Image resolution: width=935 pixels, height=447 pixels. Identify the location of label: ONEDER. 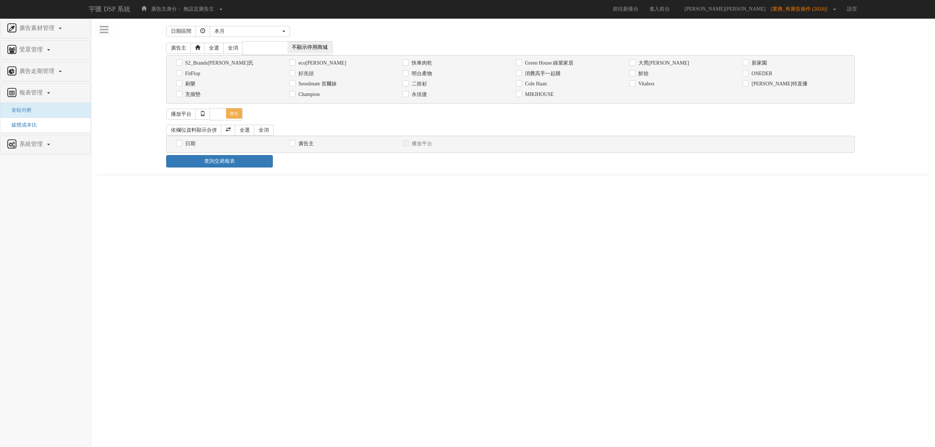
(761, 74).